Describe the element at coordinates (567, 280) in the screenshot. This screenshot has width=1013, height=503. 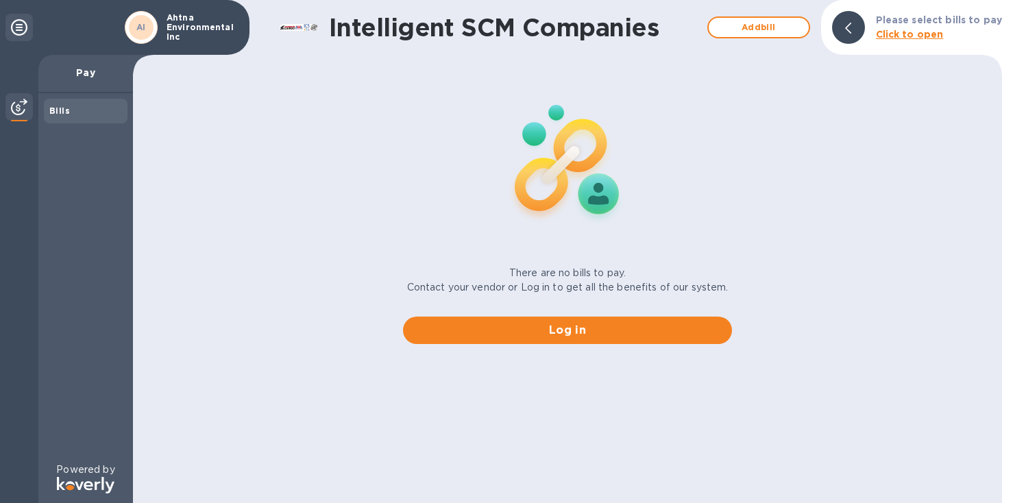
I see `p: There are no bills to pay. Contact your vendor or Log in to get all the benefits of our system.` at that location.